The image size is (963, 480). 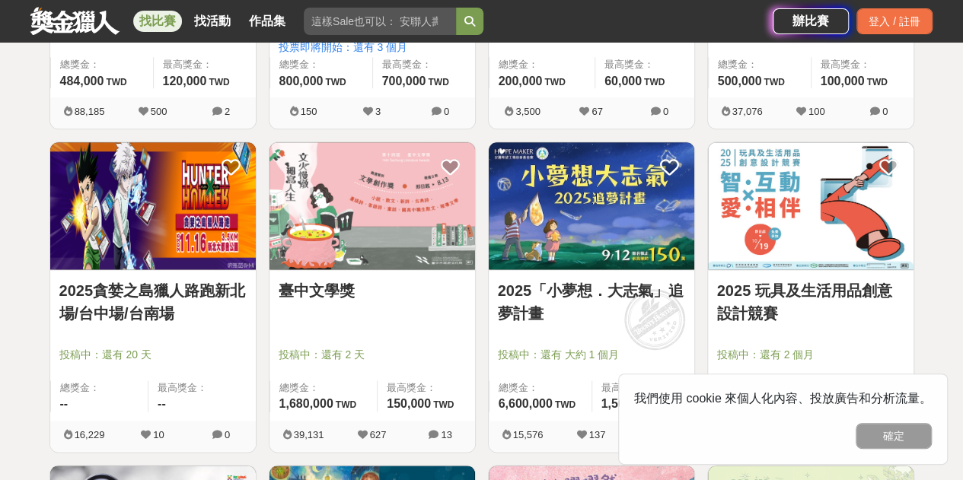 What do you see at coordinates (153, 302) in the screenshot?
I see `a: 2025貪婪之島獵人路跑新北場/台中場/台南場` at bounding box center [153, 302].